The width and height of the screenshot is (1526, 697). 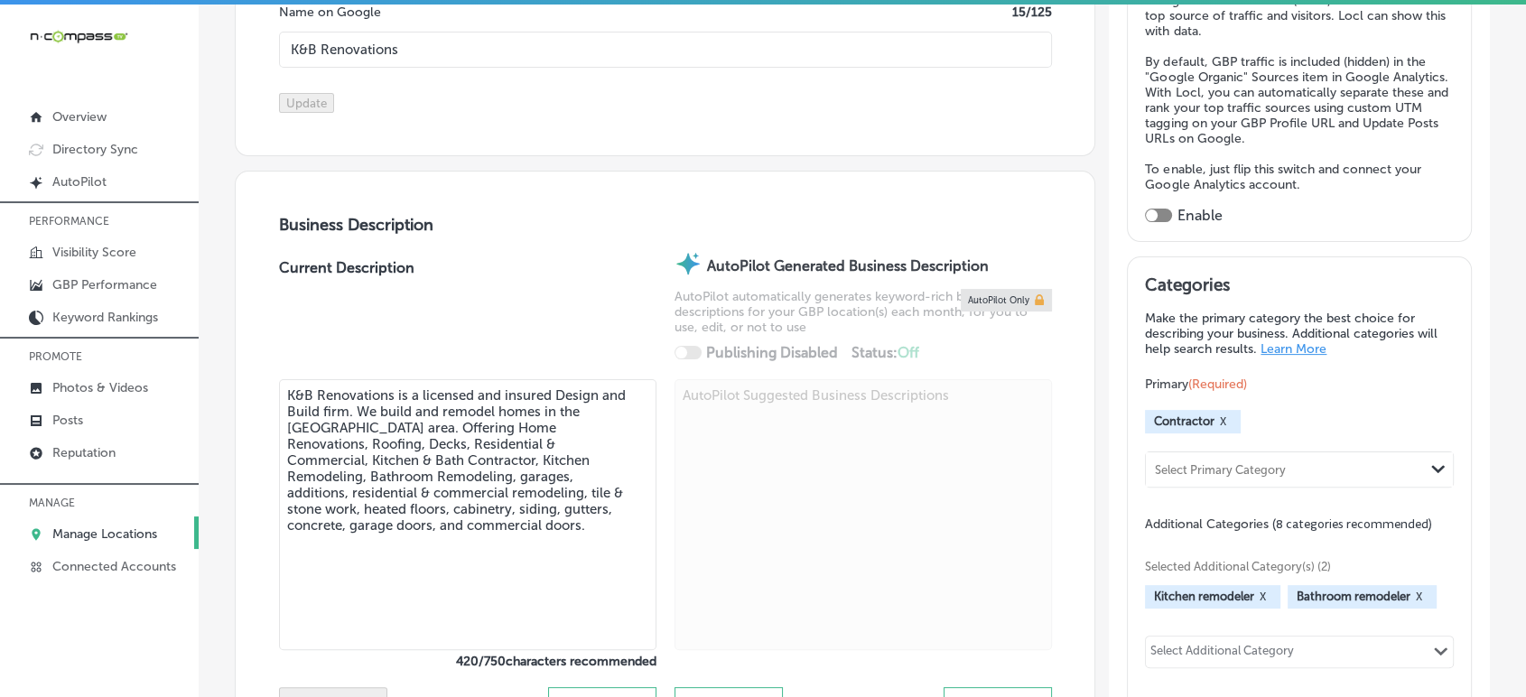 What do you see at coordinates (114, 566) in the screenshot?
I see `p: Connected Accounts` at bounding box center [114, 566].